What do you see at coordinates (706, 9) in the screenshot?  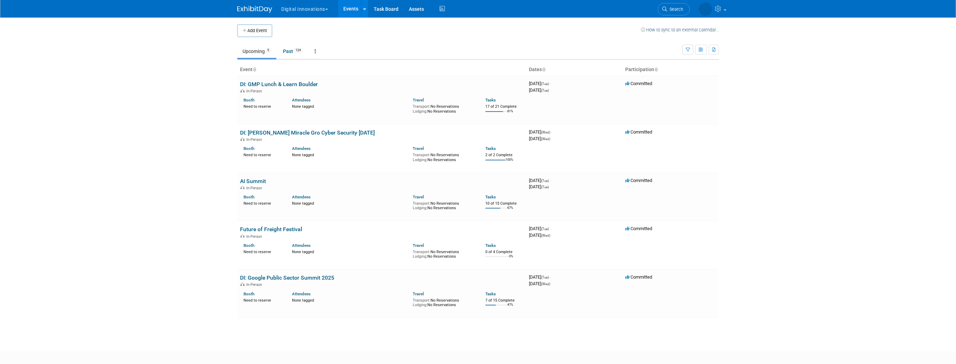 I see `img: Jessica Baculik` at bounding box center [706, 9].